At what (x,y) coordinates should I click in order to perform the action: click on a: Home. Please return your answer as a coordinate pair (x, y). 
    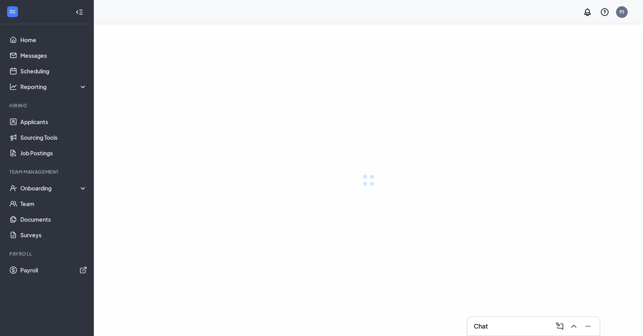
    Looking at the image, I should click on (54, 40).